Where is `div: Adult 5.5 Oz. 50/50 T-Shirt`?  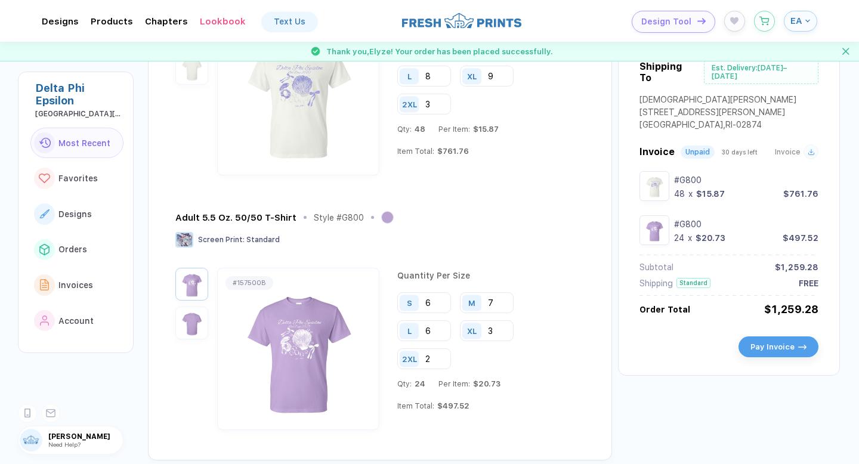
div: Adult 5.5 Oz. 50/50 T-Shirt is located at coordinates (236, 218).